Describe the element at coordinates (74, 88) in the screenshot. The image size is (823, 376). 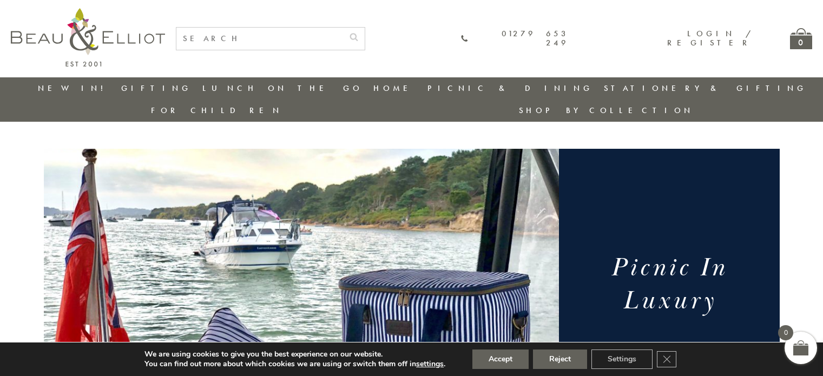
I see `a: New in!` at that location.